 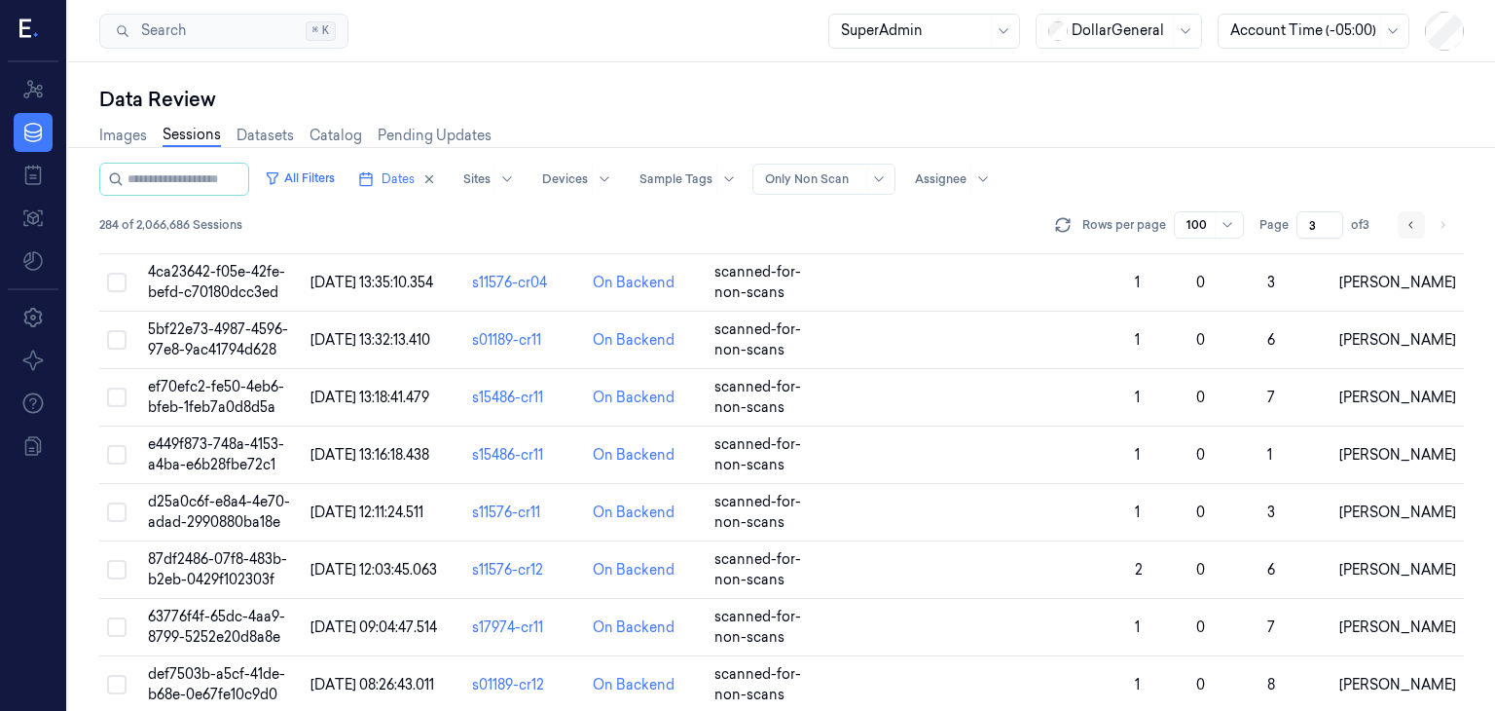 What do you see at coordinates (398, 179) in the screenshot?
I see `span: Dates` at bounding box center [398, 179].